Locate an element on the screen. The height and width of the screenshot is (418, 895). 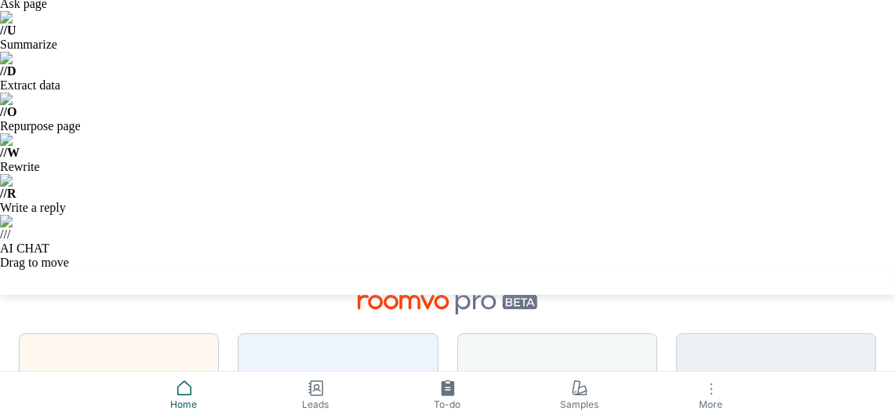
img: Roomvo PRO Beta is located at coordinates (447, 305).